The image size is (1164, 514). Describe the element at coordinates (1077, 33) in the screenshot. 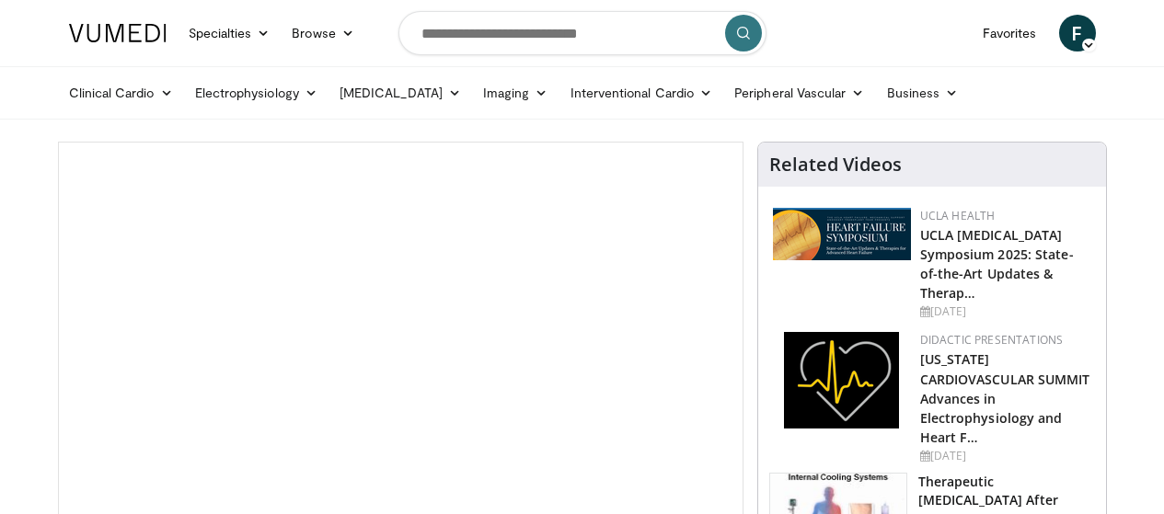

I see `a: F` at that location.